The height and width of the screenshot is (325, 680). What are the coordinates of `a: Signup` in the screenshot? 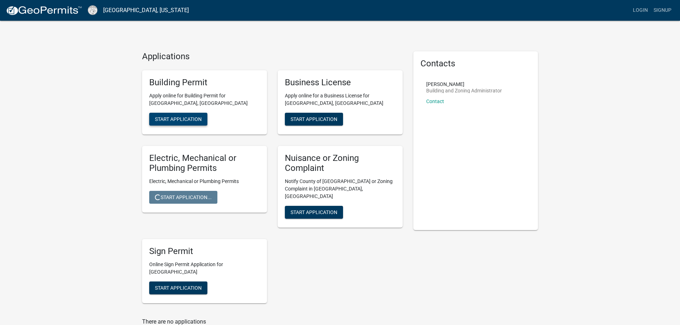 It's located at (663, 10).